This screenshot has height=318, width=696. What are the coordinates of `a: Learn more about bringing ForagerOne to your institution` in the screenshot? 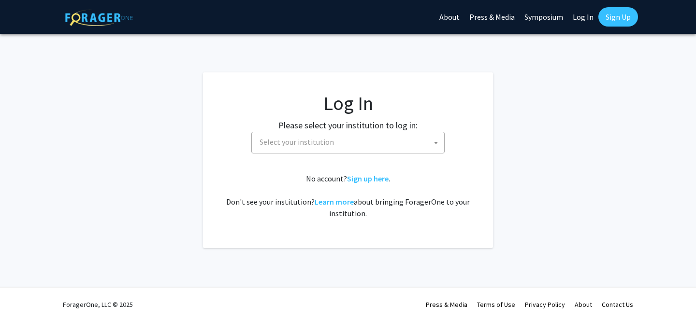 It's located at (334, 202).